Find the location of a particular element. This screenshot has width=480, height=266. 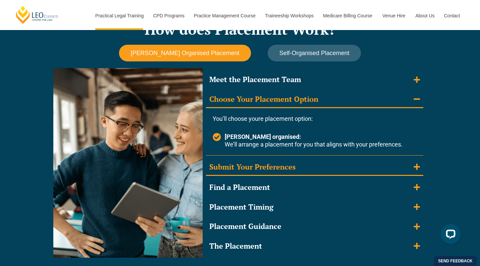

span: You’ll choose youre placement option: is located at coordinates (263, 118).